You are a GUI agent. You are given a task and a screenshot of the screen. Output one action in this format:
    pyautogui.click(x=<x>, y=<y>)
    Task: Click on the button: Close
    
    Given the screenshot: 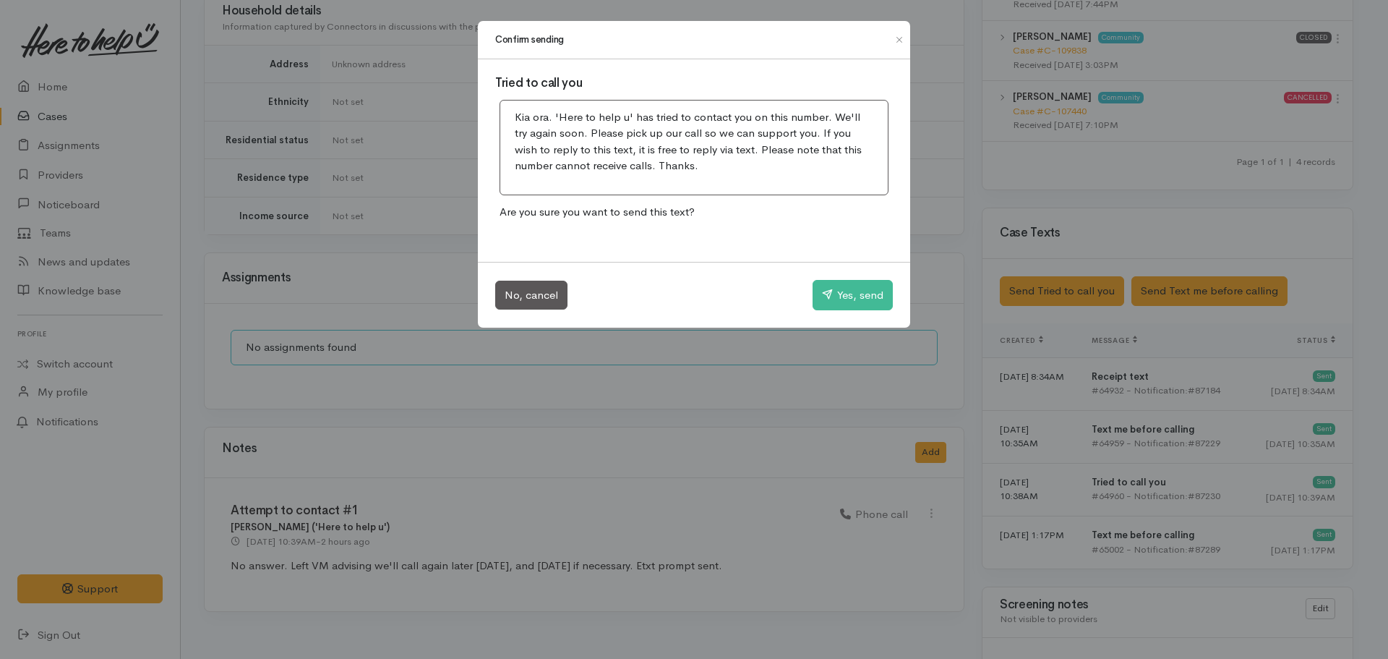 What is the action you would take?
    pyautogui.click(x=899, y=40)
    